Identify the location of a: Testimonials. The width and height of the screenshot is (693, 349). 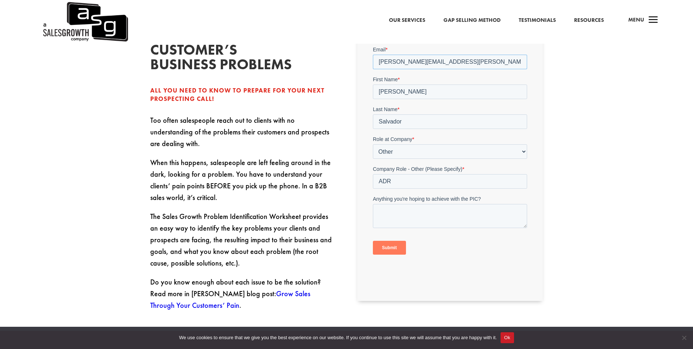
(537, 20).